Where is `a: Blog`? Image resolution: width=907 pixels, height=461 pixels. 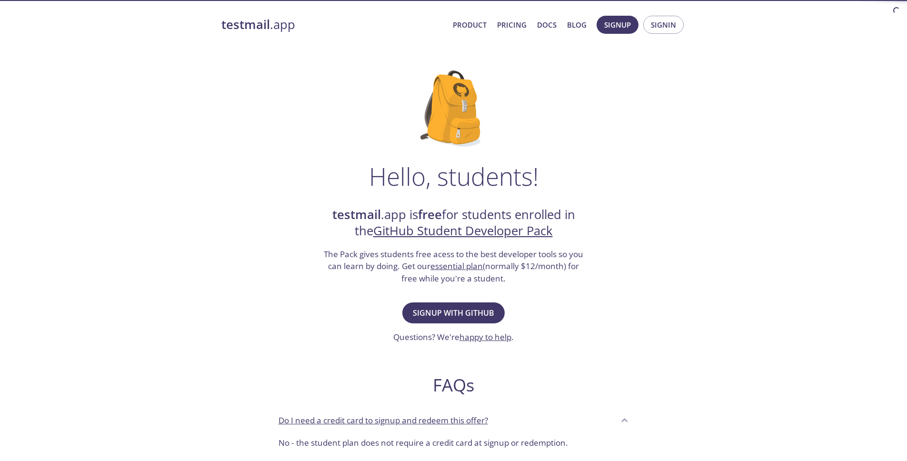 a: Blog is located at coordinates (577, 25).